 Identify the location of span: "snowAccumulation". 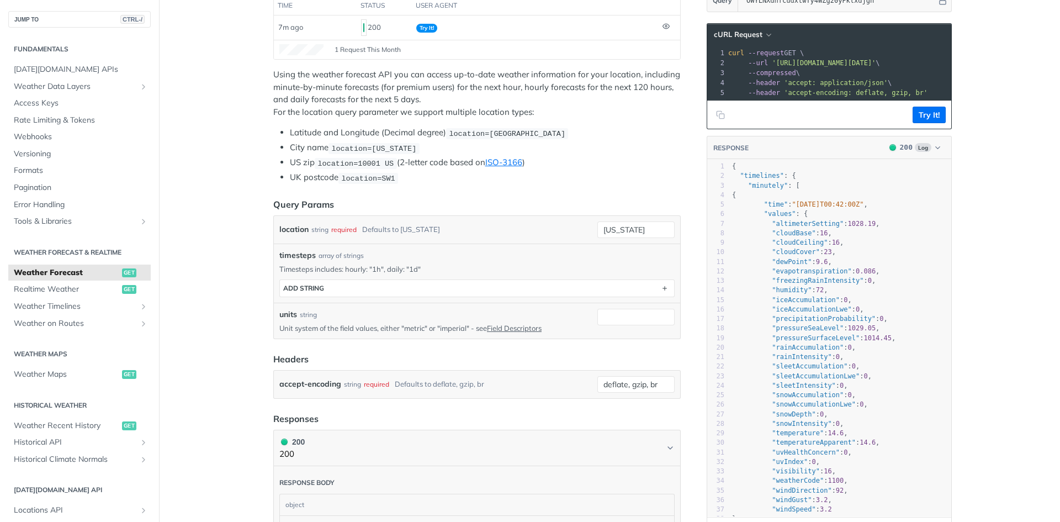
(808, 395).